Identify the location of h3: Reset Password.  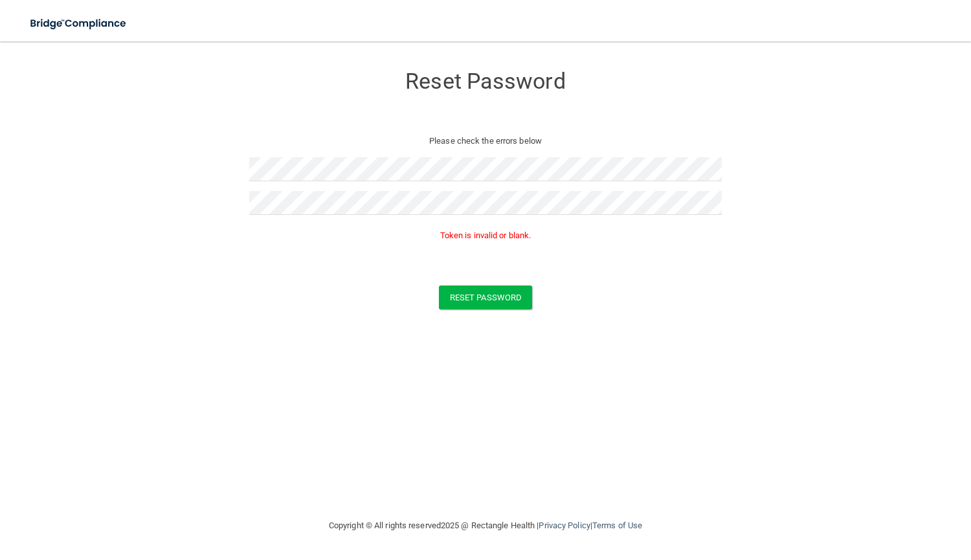
(486, 81).